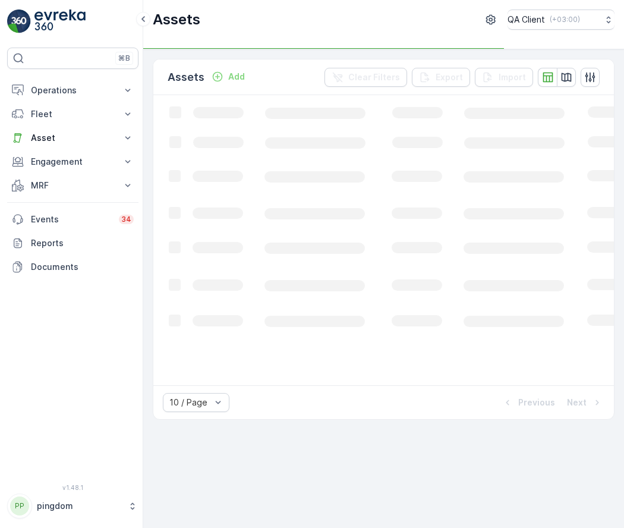 The width and height of the screenshot is (624, 528). What do you see at coordinates (72, 114) in the screenshot?
I see `button: Fleet` at bounding box center [72, 114].